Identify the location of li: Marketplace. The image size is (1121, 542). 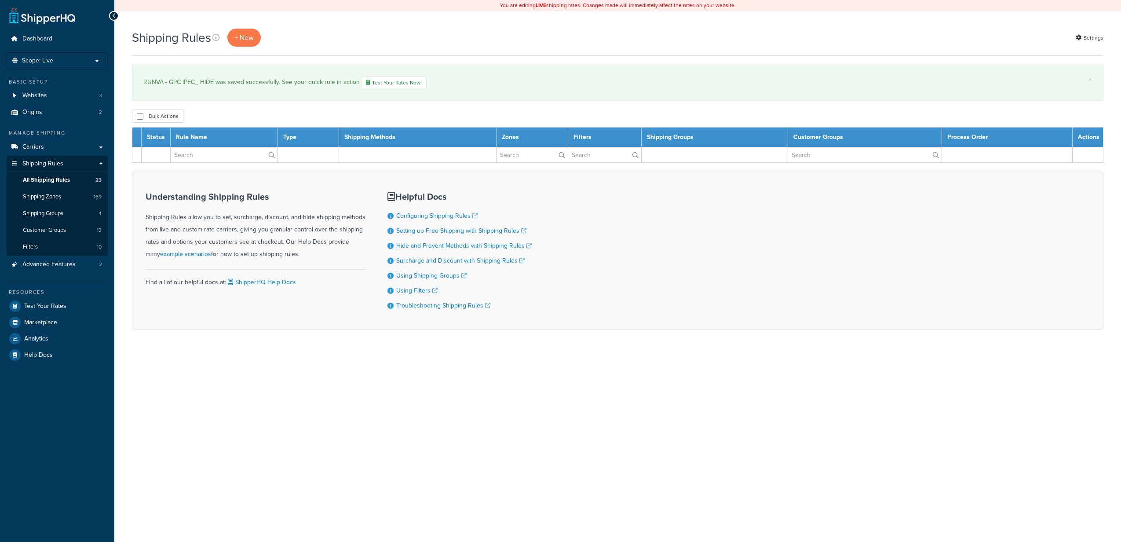
(57, 322).